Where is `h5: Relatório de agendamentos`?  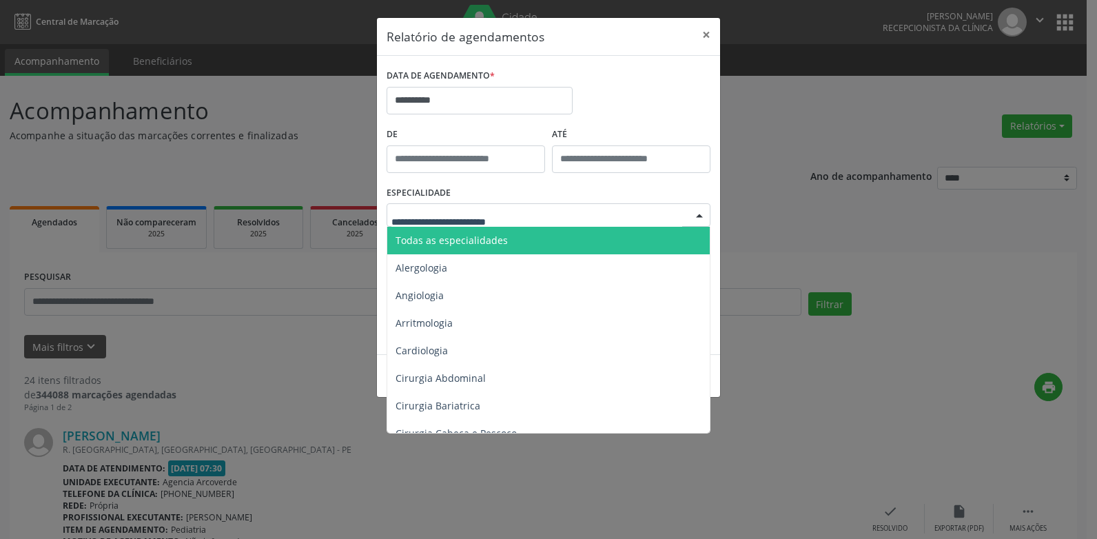 h5: Relatório de agendamentos is located at coordinates (465, 37).